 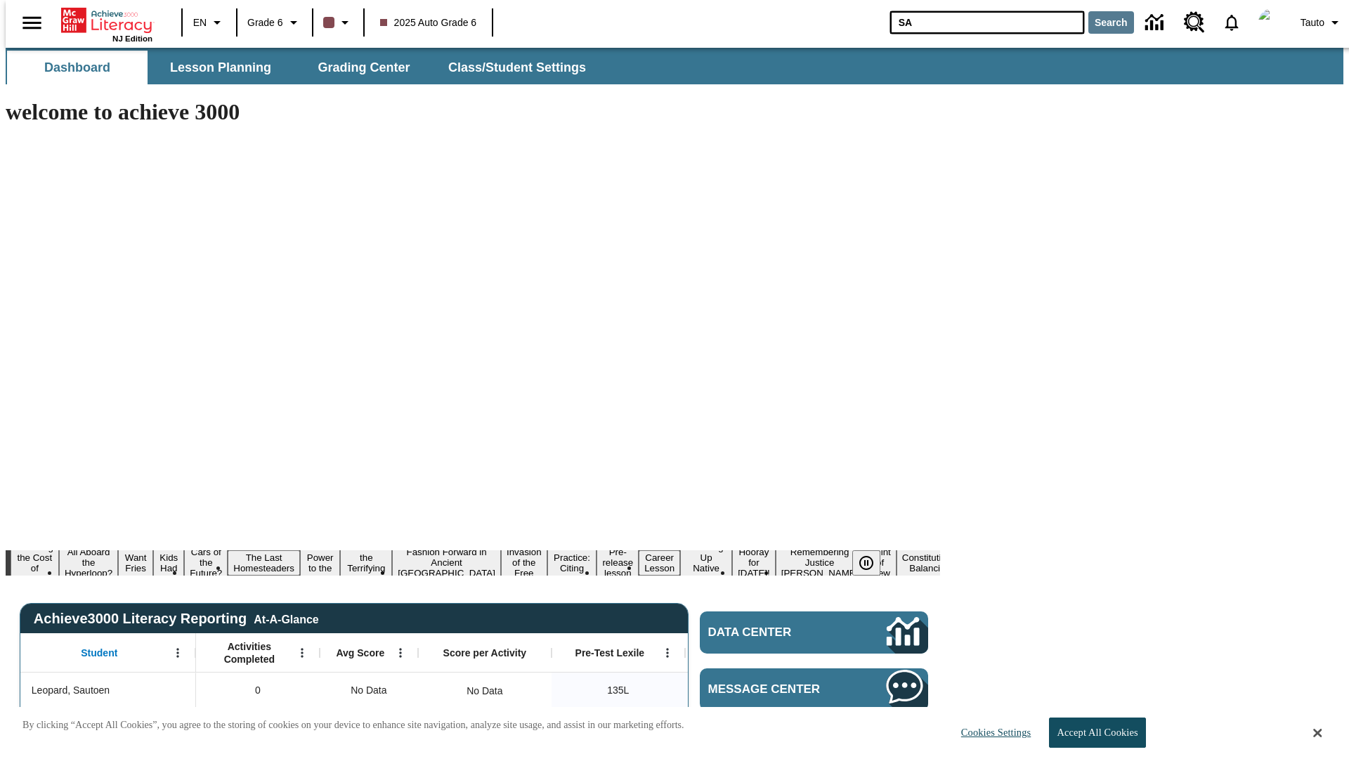 I want to click on button: Profile/Settings, so click(x=1322, y=22).